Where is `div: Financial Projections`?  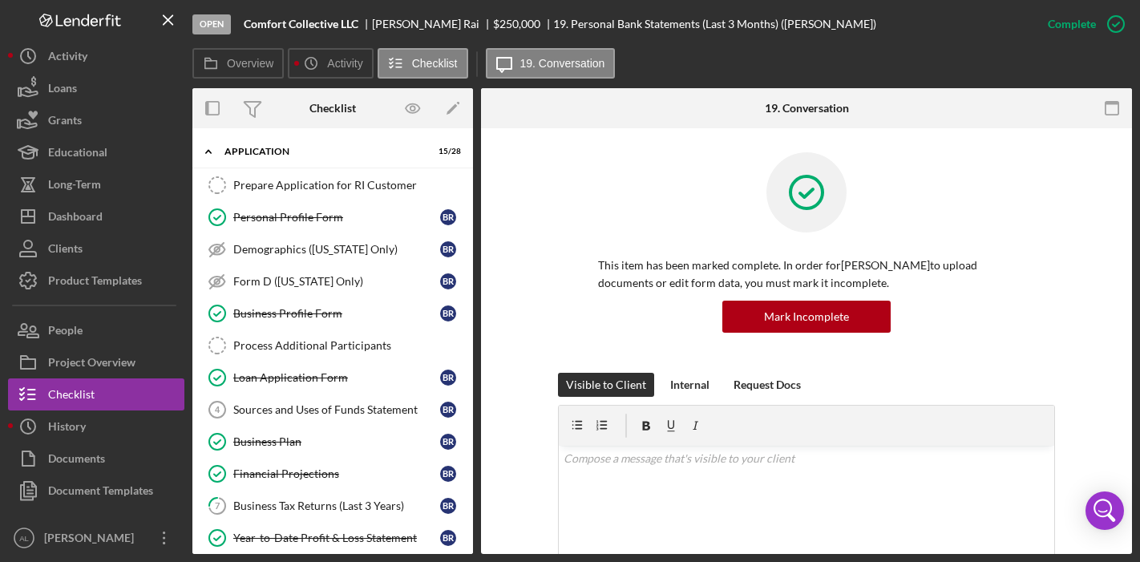 div: Financial Projections is located at coordinates (337, 474).